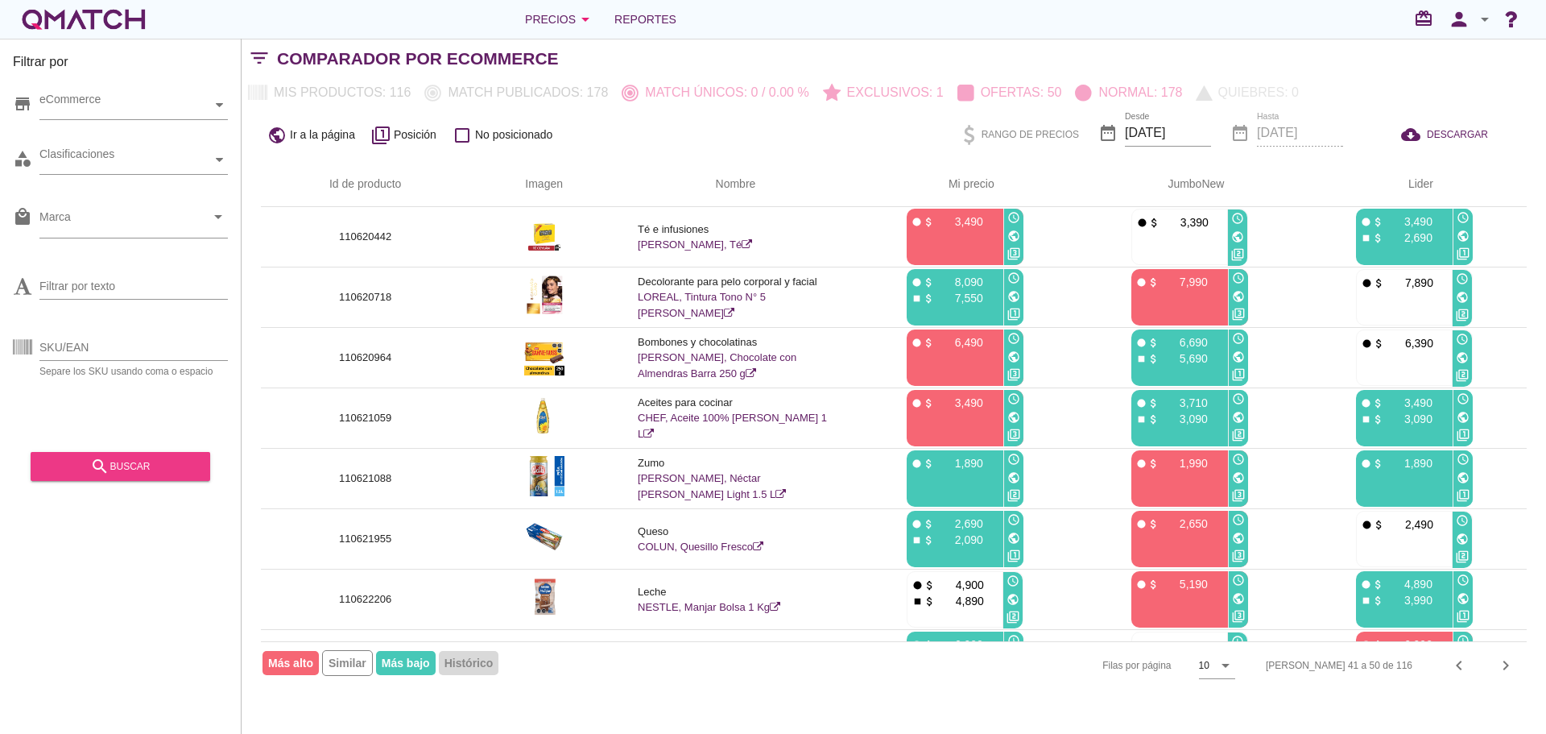 This screenshot has width=1546, height=734. Describe the element at coordinates (735, 282) in the screenshot. I see `p: Decolorante para pelo corporal y facial` at that location.